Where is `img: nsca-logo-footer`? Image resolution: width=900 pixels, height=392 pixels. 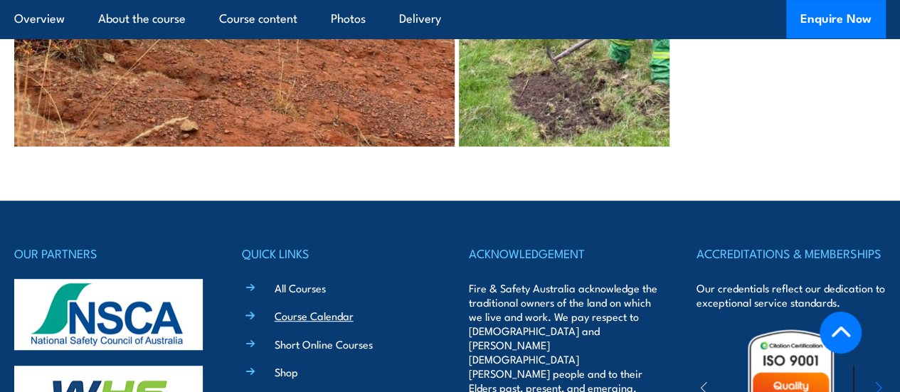
img: nsca-logo-footer is located at coordinates (108, 314).